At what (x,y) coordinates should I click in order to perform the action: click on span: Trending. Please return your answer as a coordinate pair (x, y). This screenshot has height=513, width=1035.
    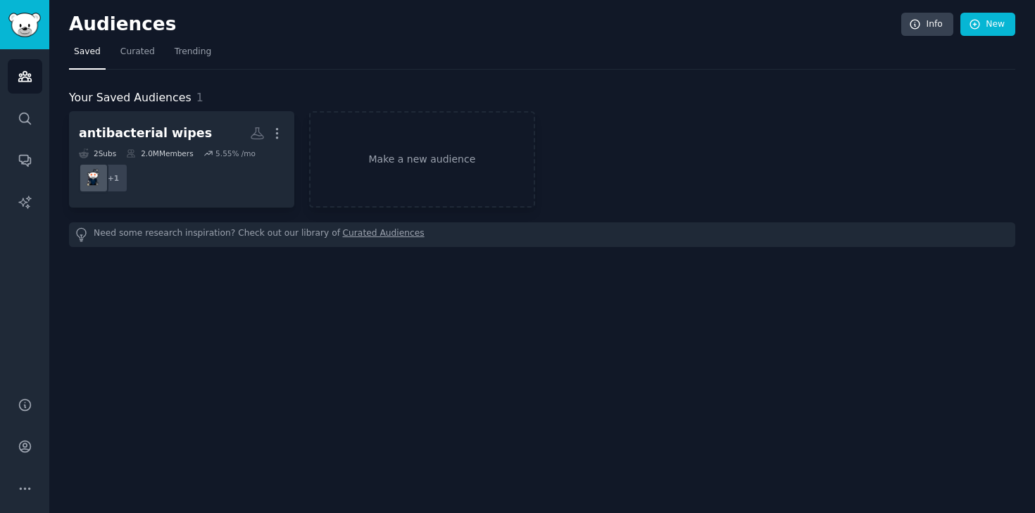
    Looking at the image, I should click on (193, 52).